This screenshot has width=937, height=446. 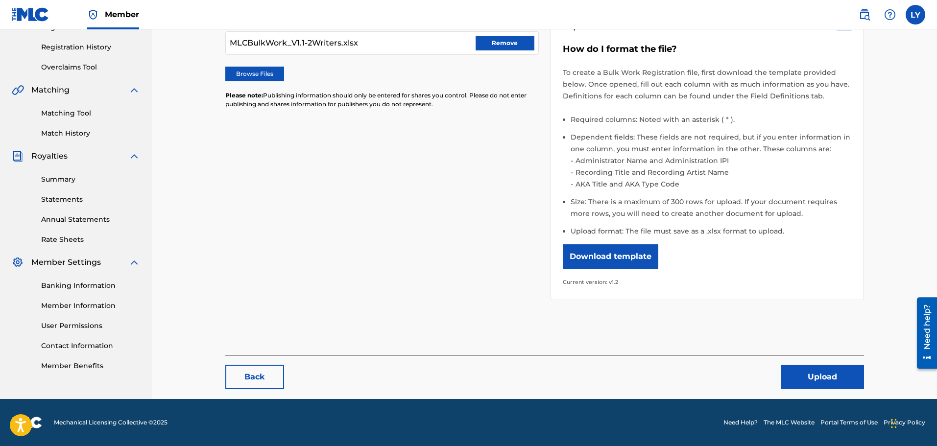 I want to click on div: Need help?, so click(x=17, y=33).